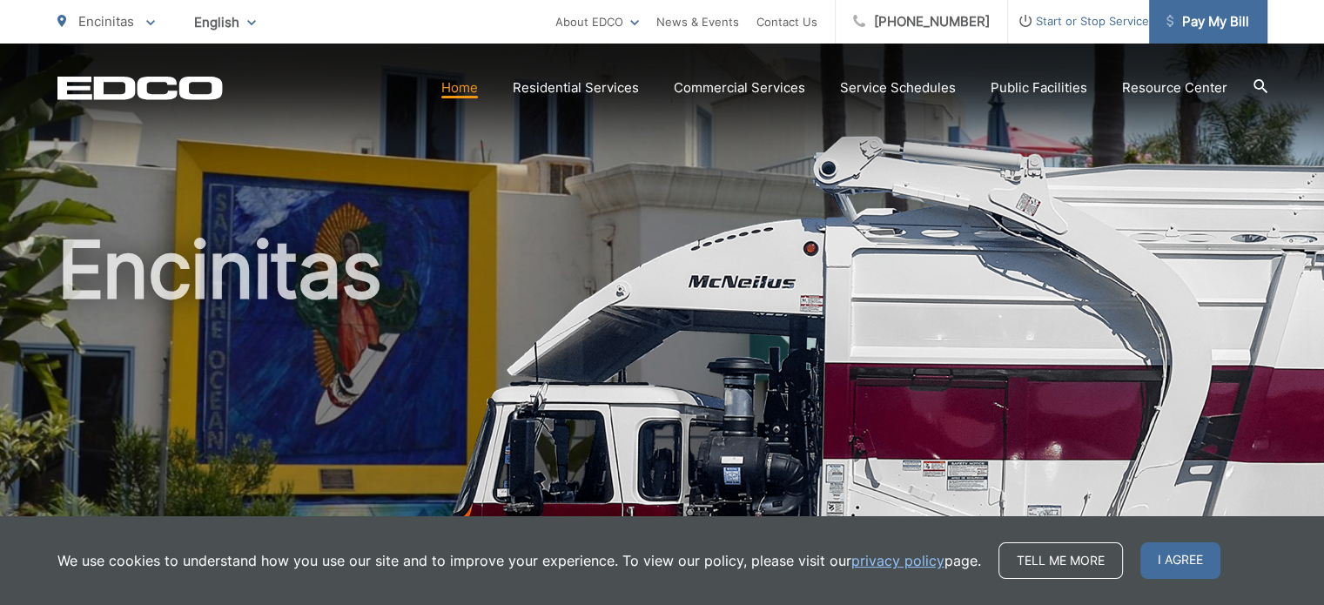  Describe the element at coordinates (697, 22) in the screenshot. I see `a: News & Events` at that location.